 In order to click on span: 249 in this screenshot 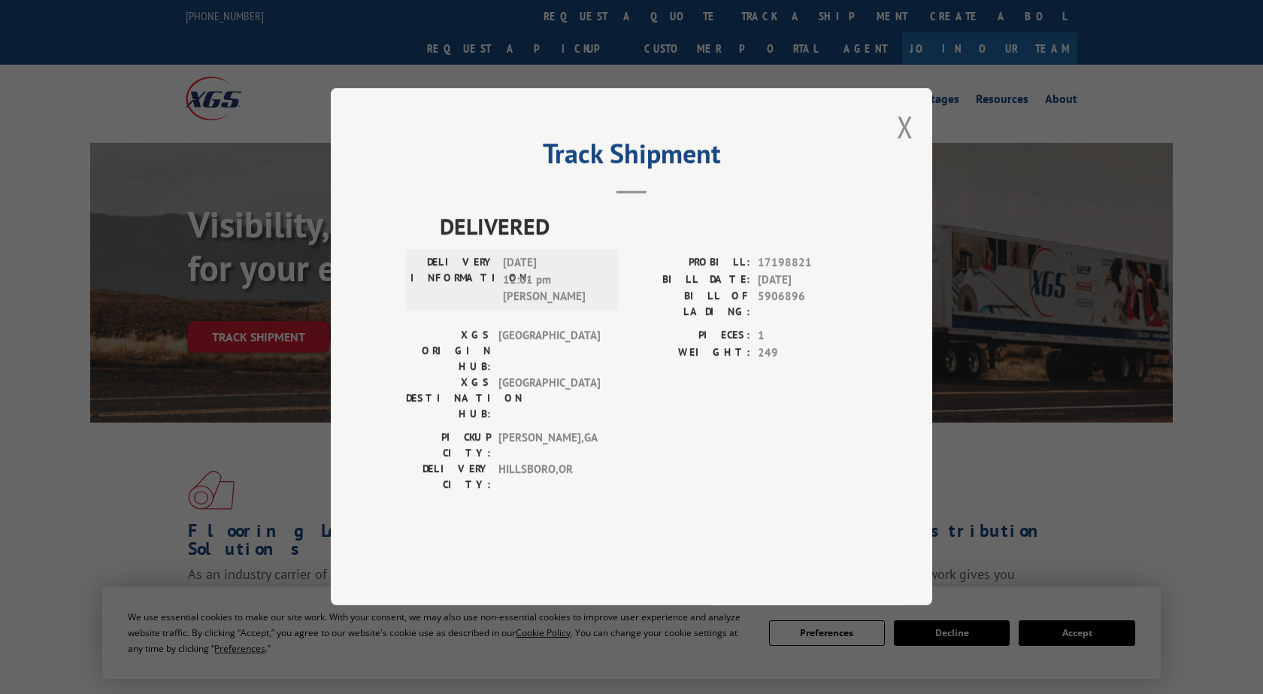, I will do `click(807, 353)`.